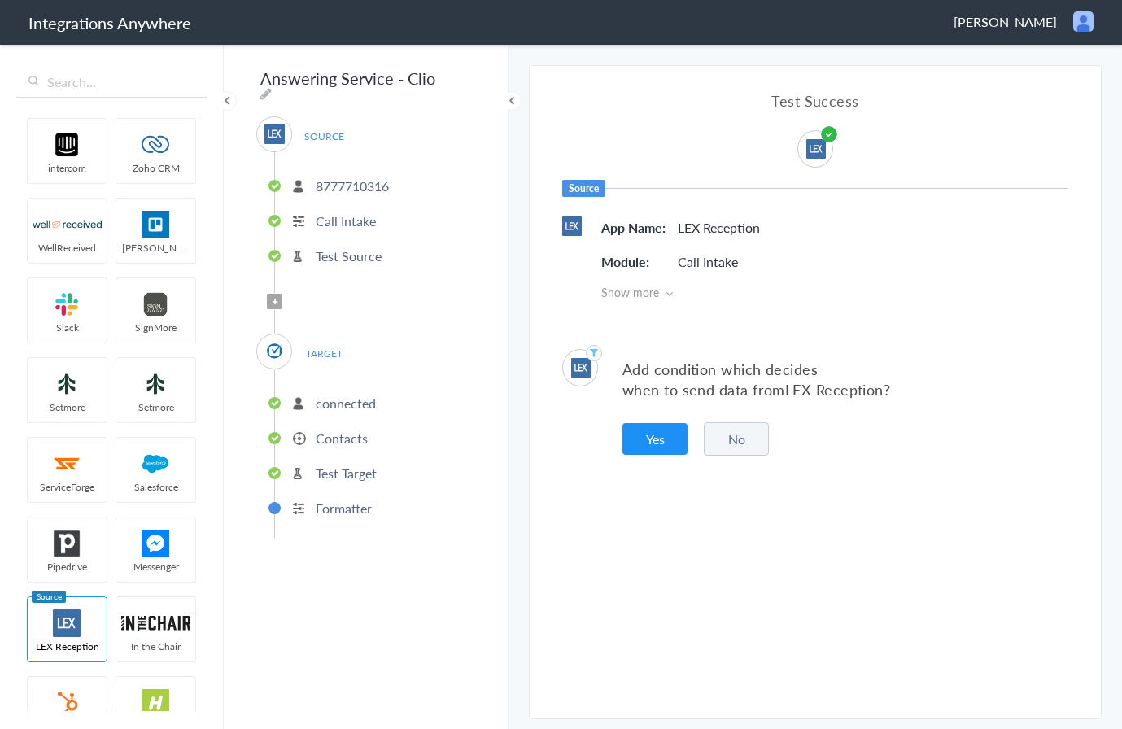 The height and width of the screenshot is (729, 1122). I want to click on span: Salesforce, so click(155, 487).